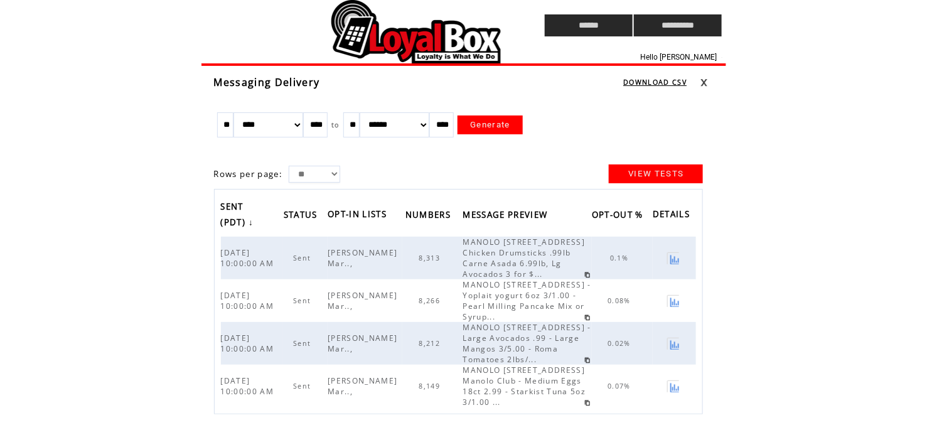  I want to click on span: OPT-OUT %, so click(619, 216).